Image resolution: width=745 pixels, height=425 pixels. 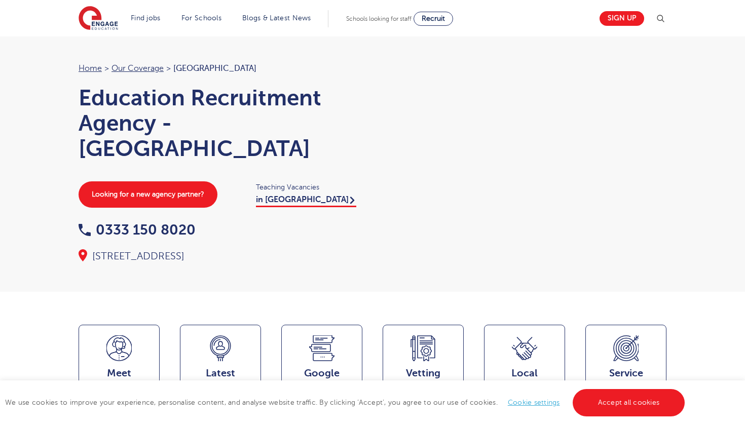 I want to click on span: Teaching Vacancies, so click(x=309, y=187).